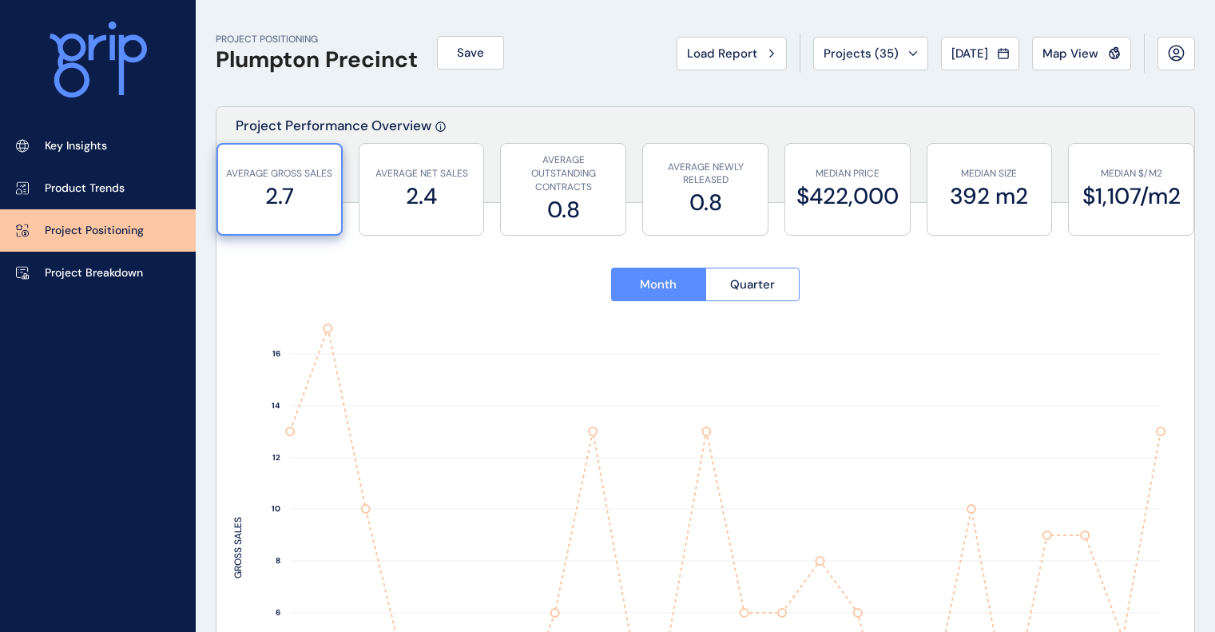  Describe the element at coordinates (278, 612) in the screenshot. I see `text: 6` at that location.